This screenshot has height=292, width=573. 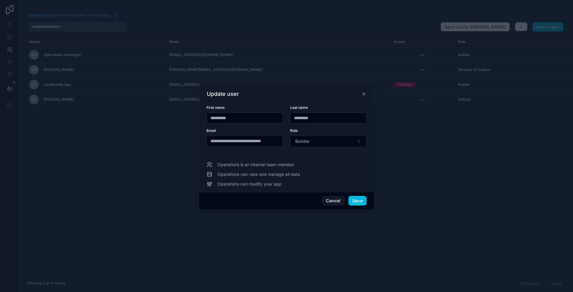 I want to click on button: Save, so click(x=358, y=201).